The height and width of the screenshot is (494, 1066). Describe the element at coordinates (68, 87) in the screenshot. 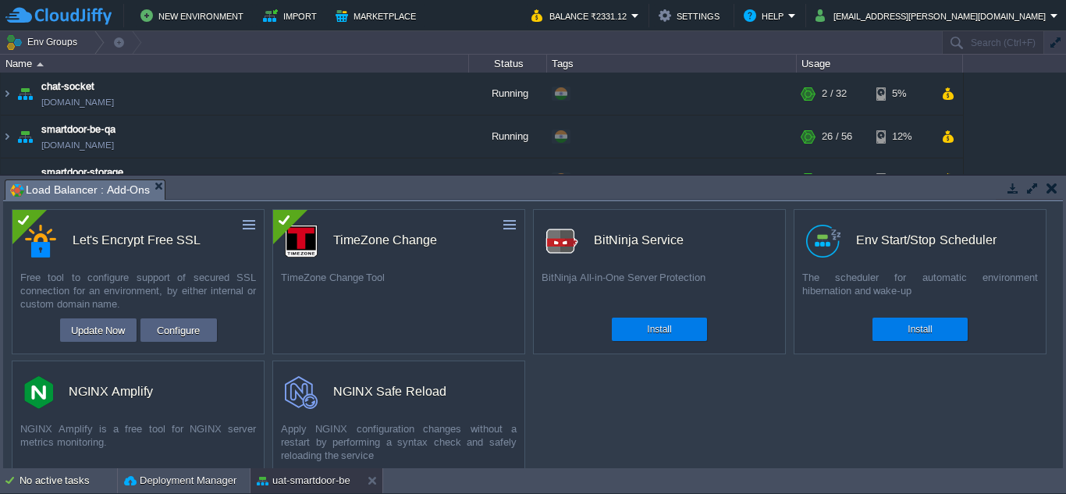

I see `span: chat-socket` at that location.